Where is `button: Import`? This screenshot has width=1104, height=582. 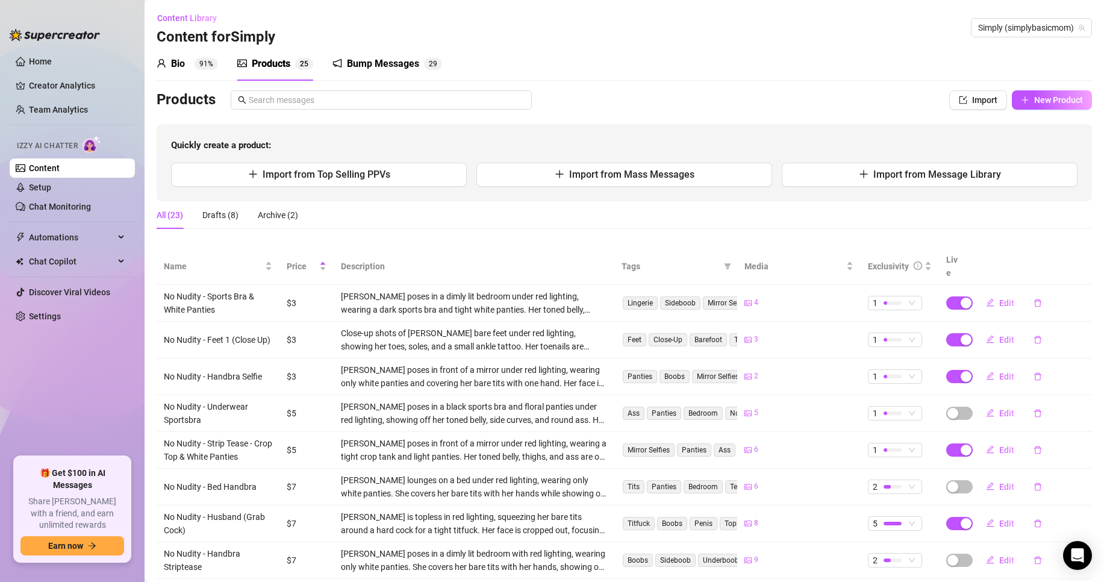
button: Import is located at coordinates (978, 100).